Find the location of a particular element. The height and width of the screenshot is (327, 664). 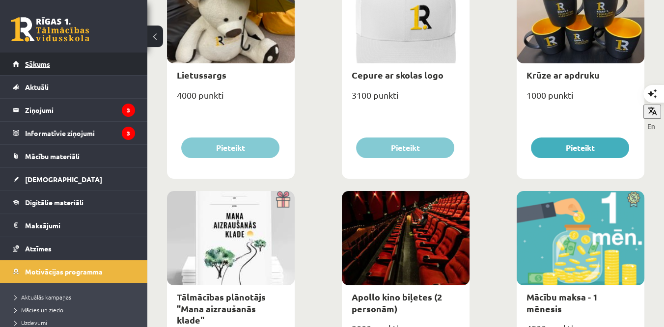

a: Uzdevumi is located at coordinates (76, 323).